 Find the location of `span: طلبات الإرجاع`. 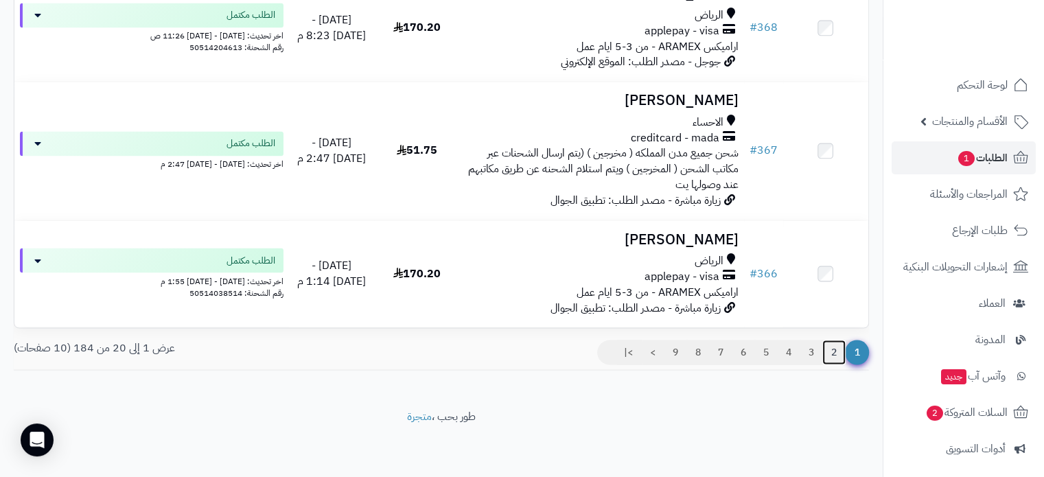

span: طلبات الإرجاع is located at coordinates (979, 231).